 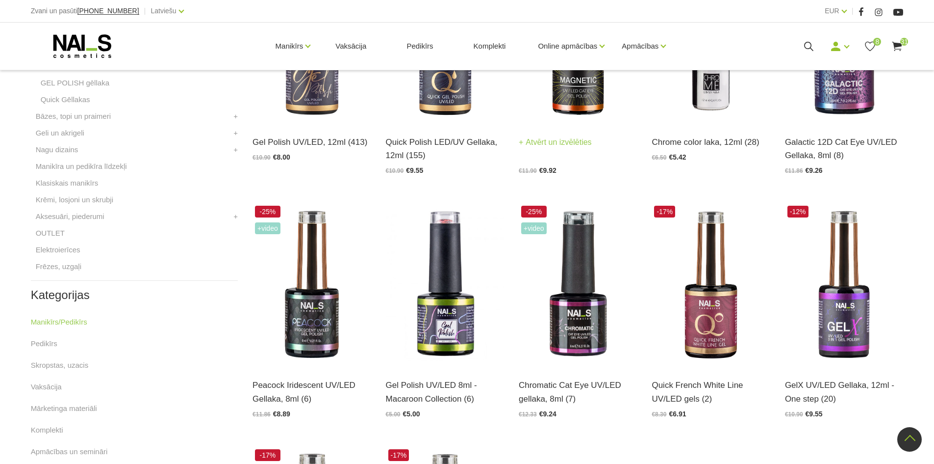 What do you see at coordinates (445, 149) in the screenshot?
I see `a: Quick Polish LED/UV Gellaka, 12ml (155)` at bounding box center [445, 149].